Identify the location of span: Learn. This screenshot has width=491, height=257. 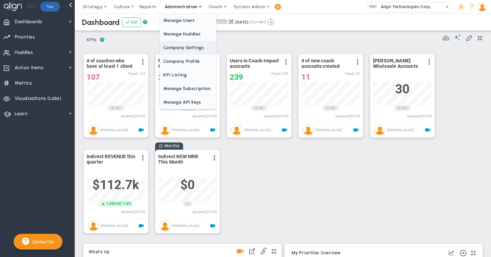
(21, 114).